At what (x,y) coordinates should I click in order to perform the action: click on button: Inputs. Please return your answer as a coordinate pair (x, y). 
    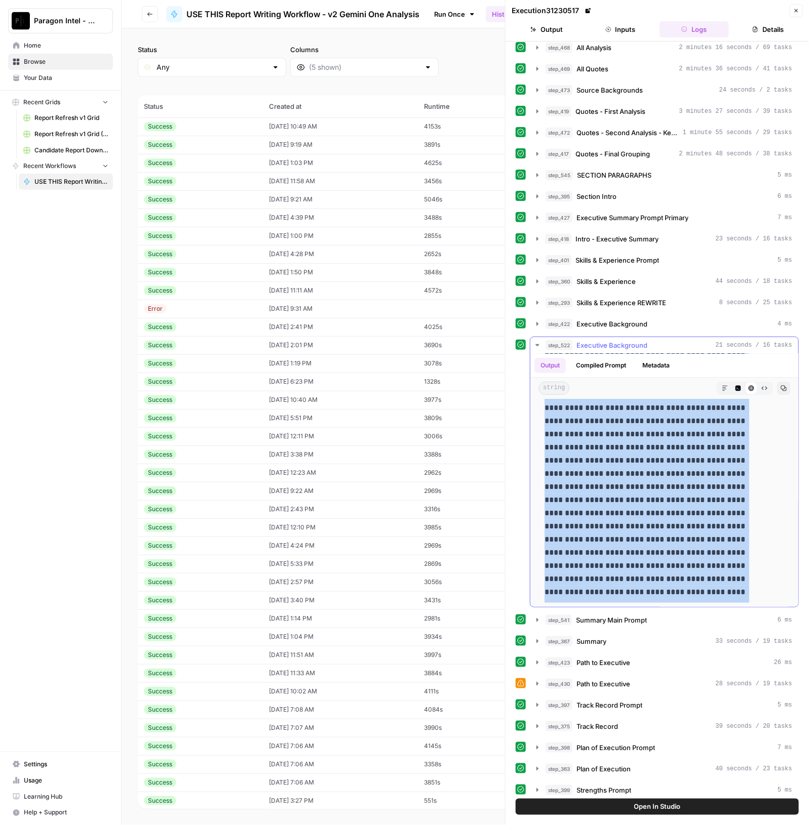
    Looking at the image, I should click on (620, 29).